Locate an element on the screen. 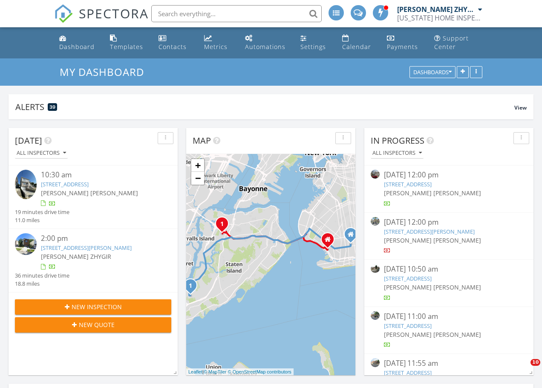 Image resolution: width=542 pixels, height=388 pixels. div: Settings is located at coordinates (313, 46).